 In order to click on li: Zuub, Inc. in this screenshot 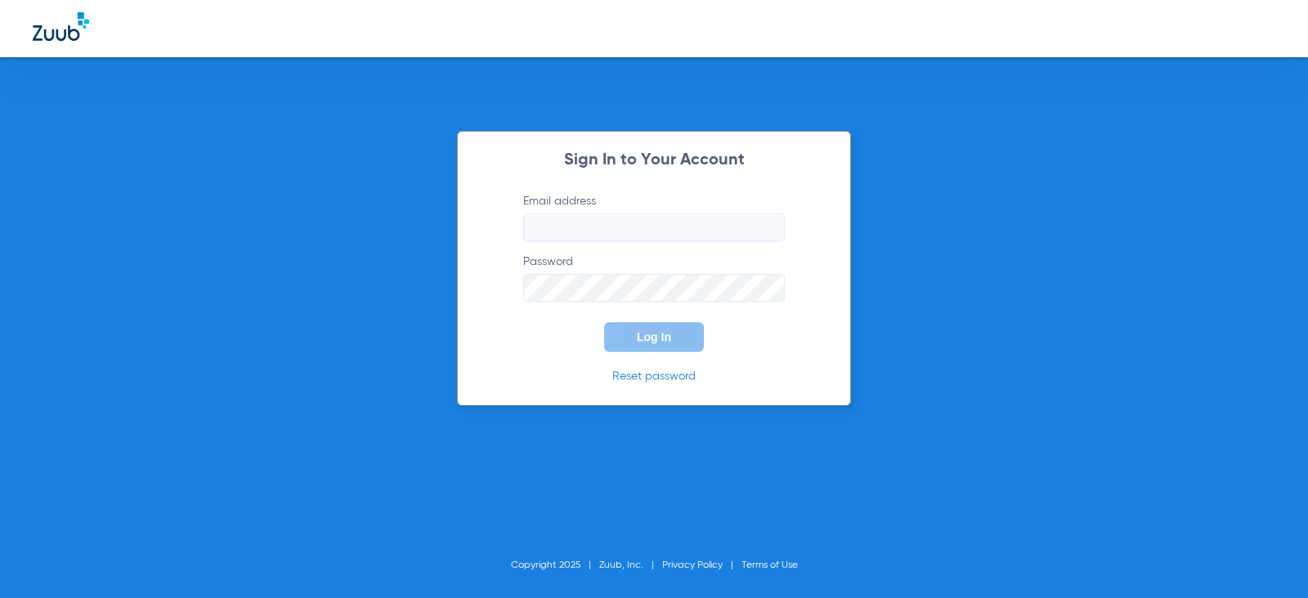, I will do `click(630, 565)`.